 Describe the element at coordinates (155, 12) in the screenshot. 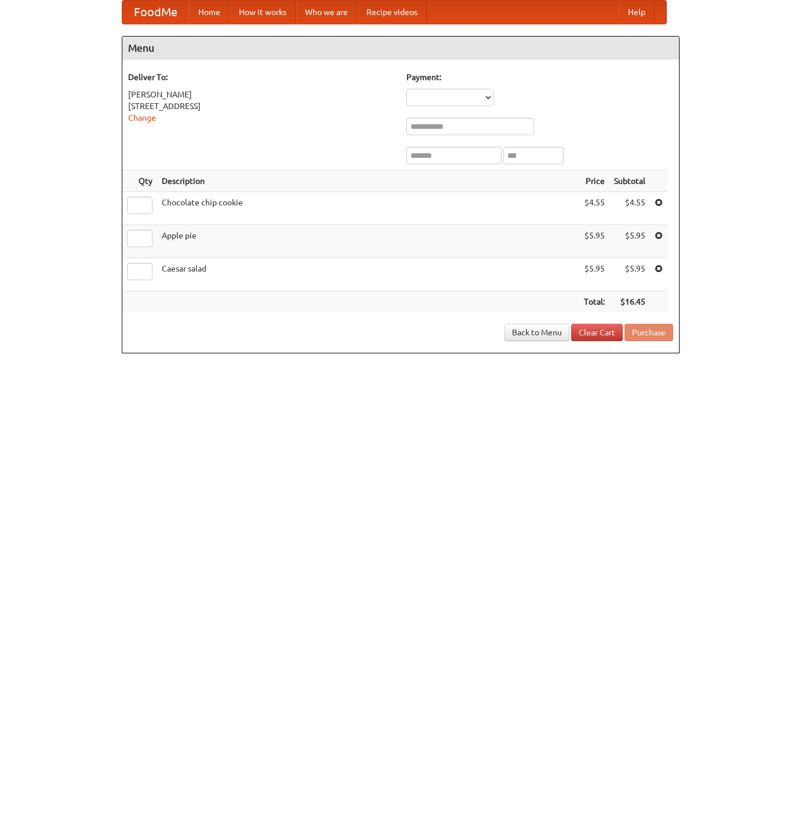

I see `a: FoodMe` at that location.